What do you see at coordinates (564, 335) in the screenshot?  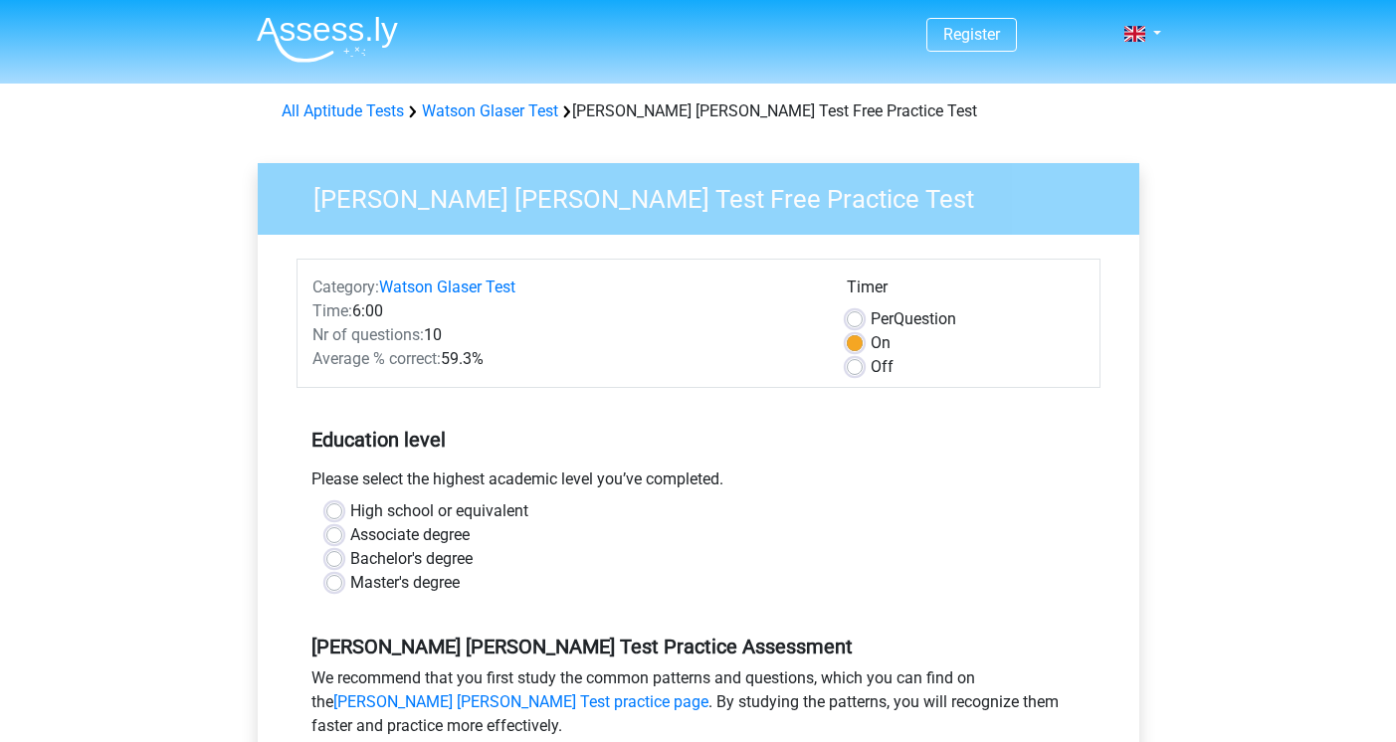 I see `div: 10` at bounding box center [564, 335].